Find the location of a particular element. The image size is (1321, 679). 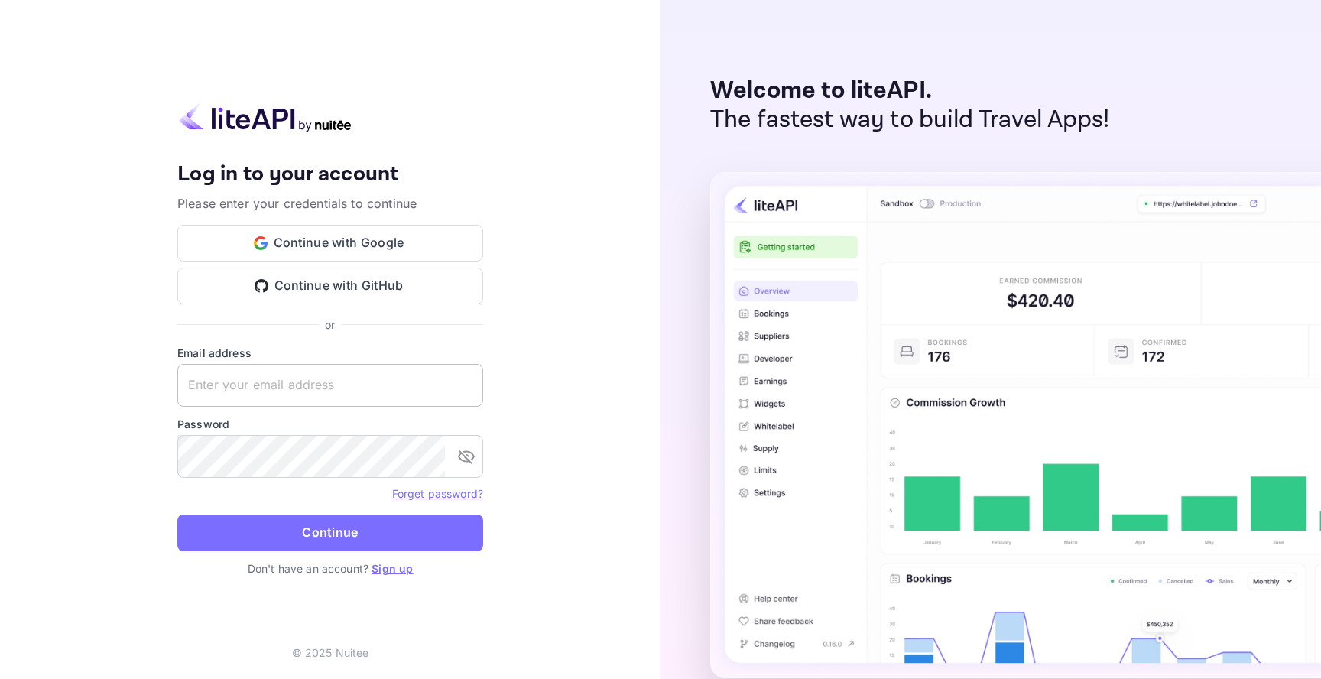

p: © 2025 Nuitee is located at coordinates (330, 652).